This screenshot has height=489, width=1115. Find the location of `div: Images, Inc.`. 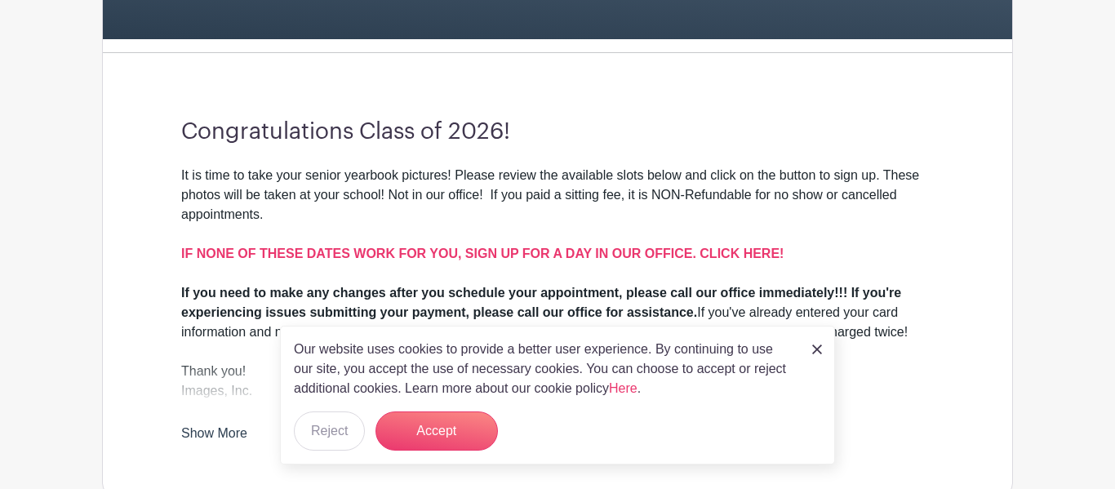

div: Images, Inc. is located at coordinates (557, 401).